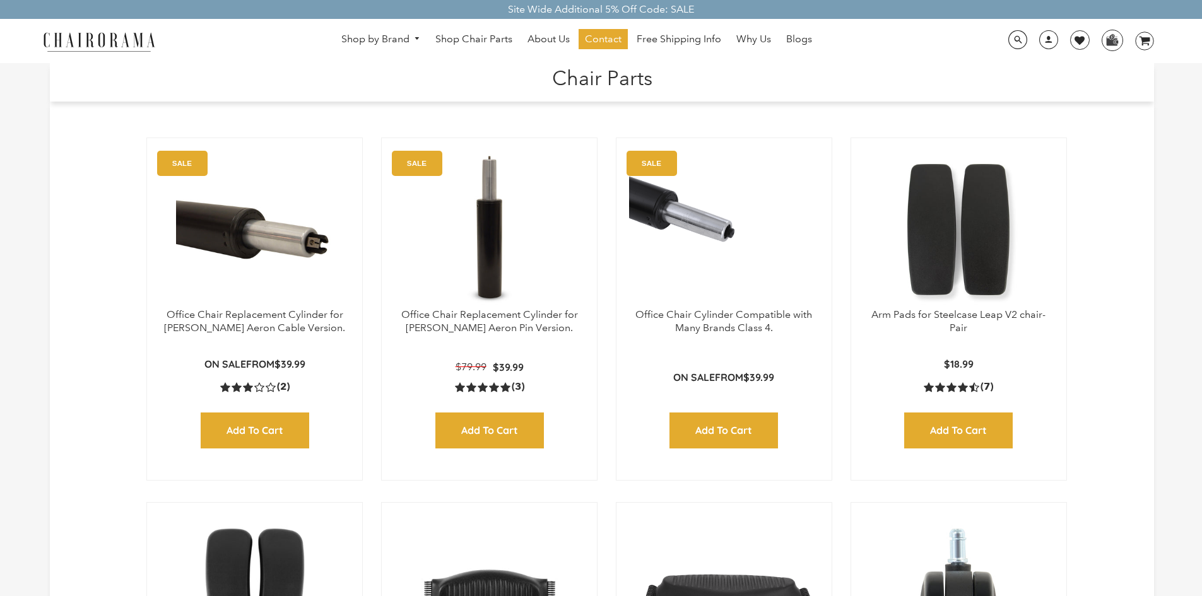  I want to click on a: 3.0 rating (2 votes), so click(255, 387).